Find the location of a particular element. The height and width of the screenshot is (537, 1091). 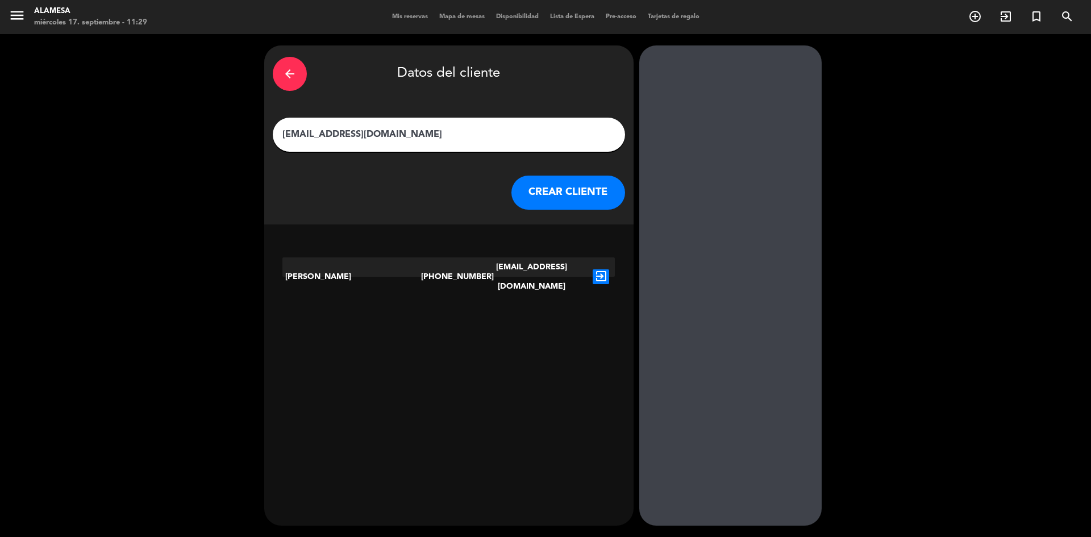

div: miércoles 17. septiembre - 11:29 is located at coordinates (90, 23).